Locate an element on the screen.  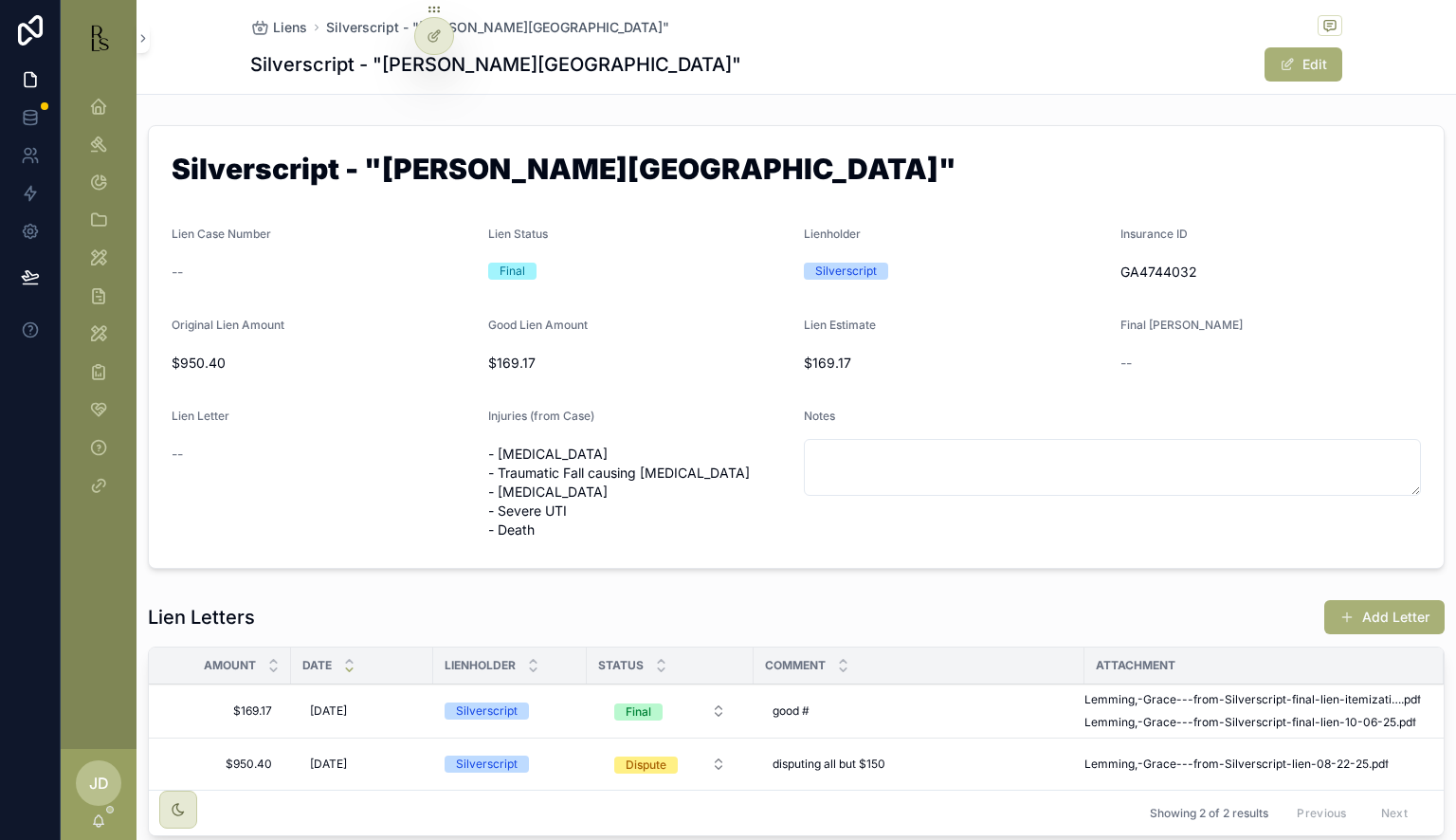
span: GA4744032 is located at coordinates (1271, 272).